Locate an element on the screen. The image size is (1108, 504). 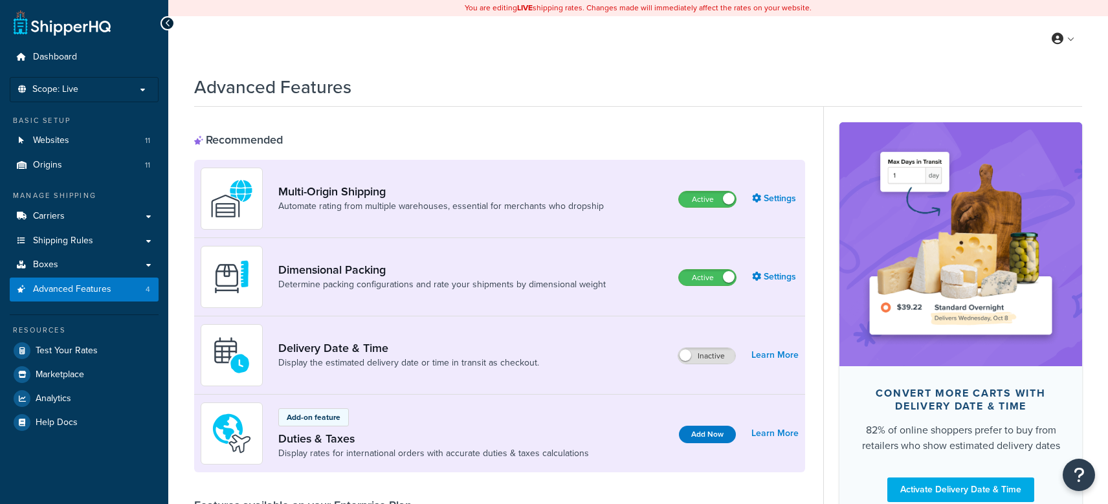
span: Marketplace is located at coordinates (60, 375).